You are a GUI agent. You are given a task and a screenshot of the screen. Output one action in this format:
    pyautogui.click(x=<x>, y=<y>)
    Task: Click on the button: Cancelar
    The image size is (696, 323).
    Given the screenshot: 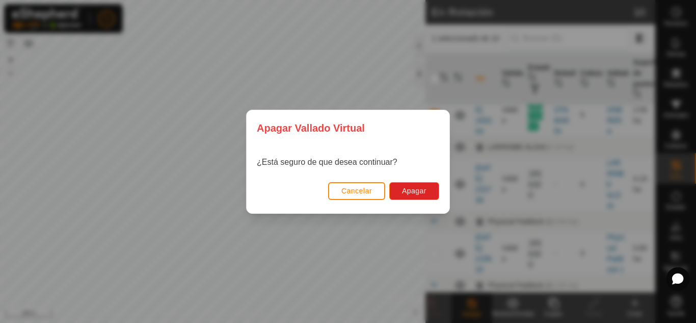 What is the action you would take?
    pyautogui.click(x=357, y=190)
    